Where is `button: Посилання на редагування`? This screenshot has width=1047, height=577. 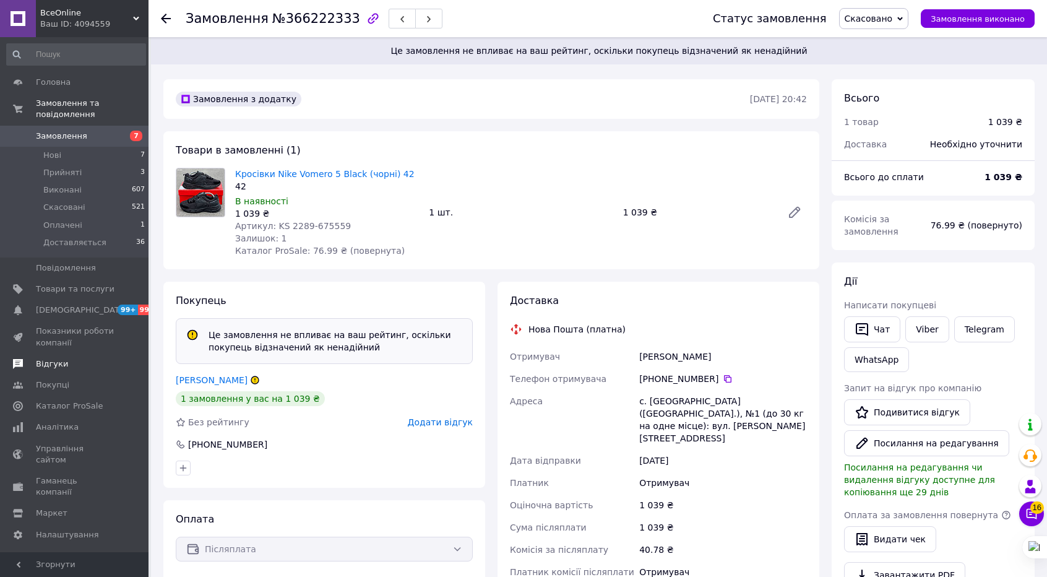
button: Посилання на редагування is located at coordinates (926, 443).